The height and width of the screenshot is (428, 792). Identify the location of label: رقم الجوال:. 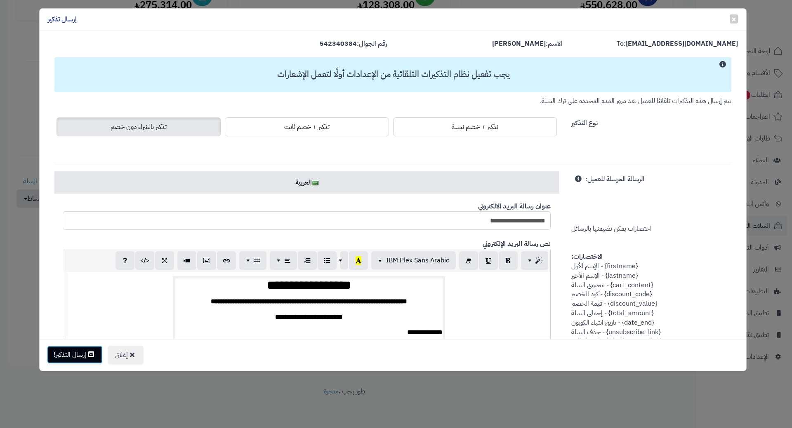
(353, 44).